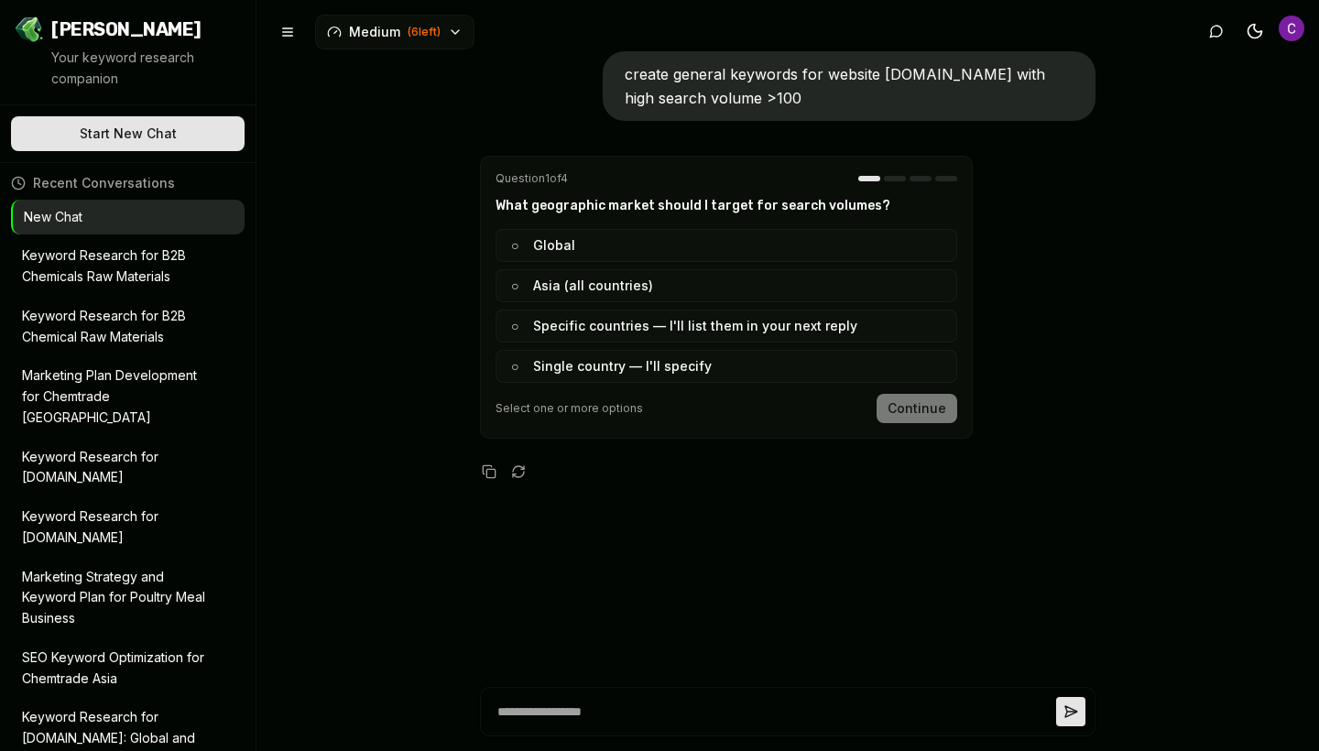 Image resolution: width=1319 pixels, height=751 pixels. I want to click on img: Chemtrade Asia Administrator, so click(1291, 28).